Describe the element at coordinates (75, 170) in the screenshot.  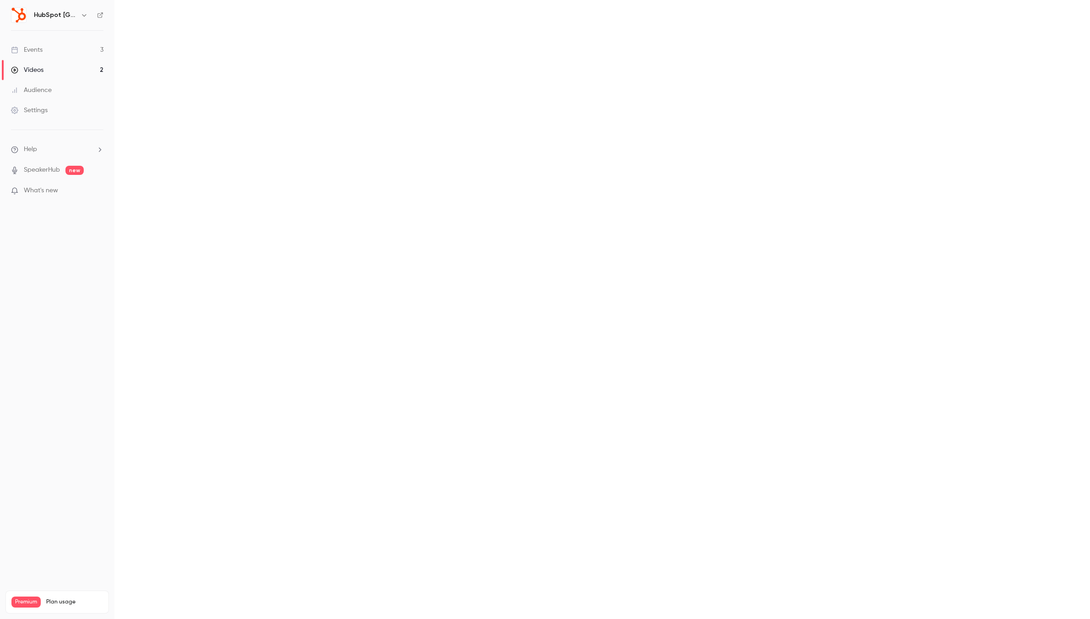
I see `span: new` at that location.